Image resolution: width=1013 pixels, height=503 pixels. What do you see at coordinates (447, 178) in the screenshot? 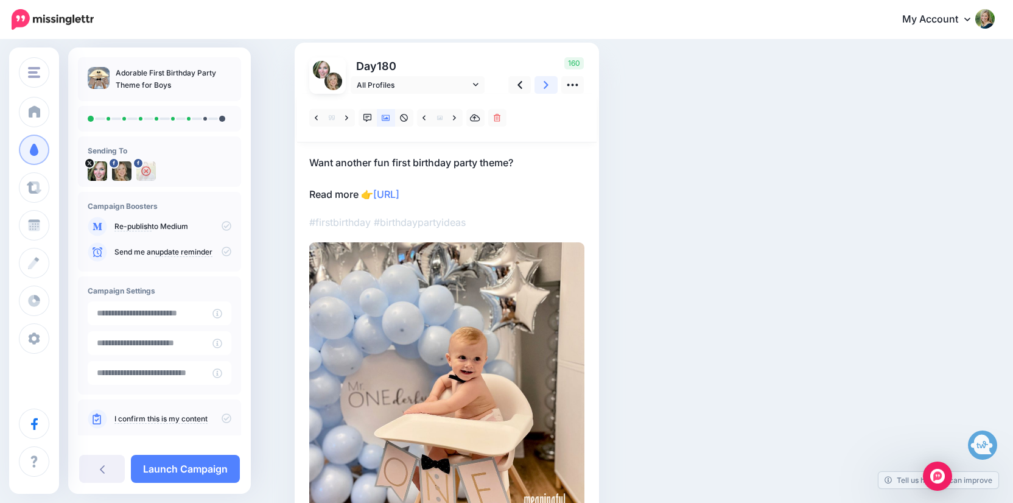
I see `p: Want another fun first birthday party theme? Read more 👉` at bounding box center [447, 178].